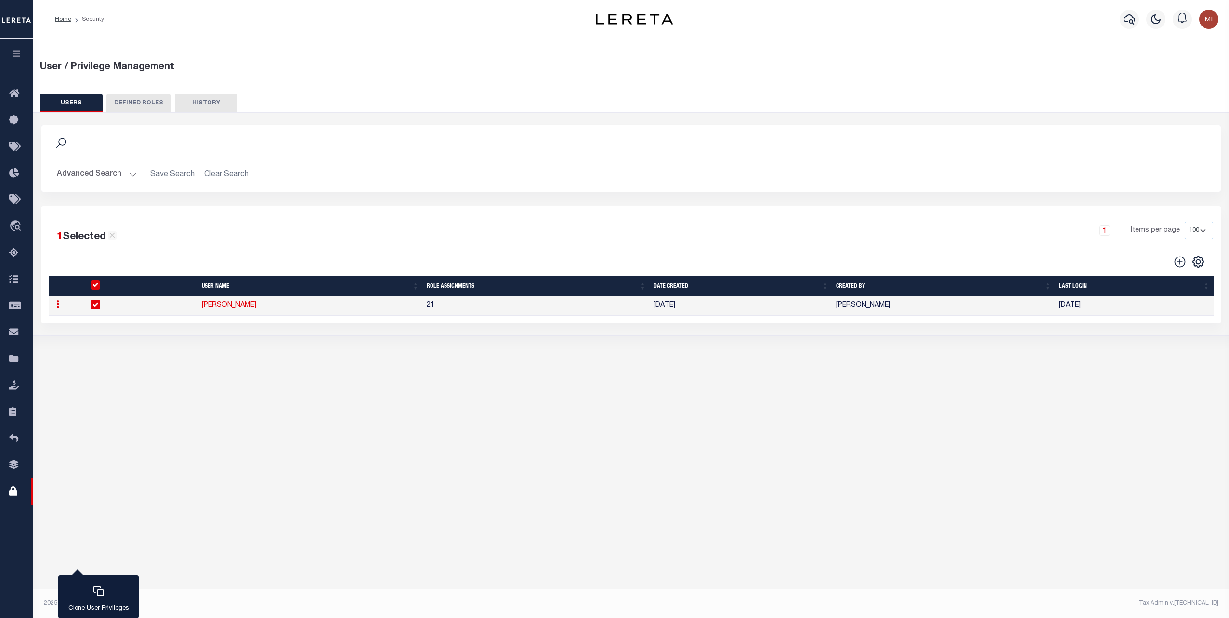  Describe the element at coordinates (63, 19) in the screenshot. I see `a: Home` at that location.